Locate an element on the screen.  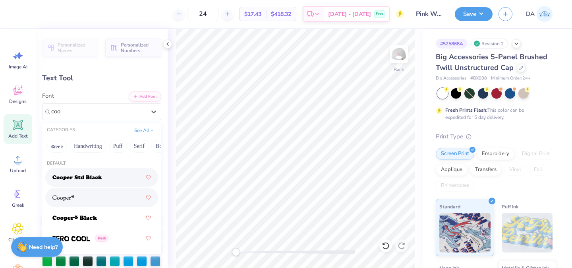
button: Serif is located at coordinates (139, 146).